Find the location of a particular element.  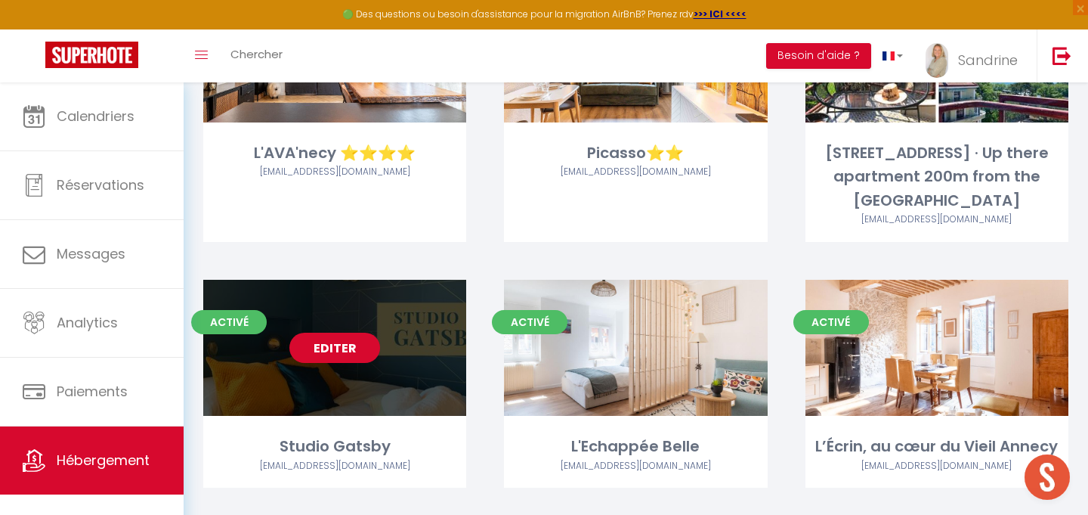

strong: >>> ICI <<<< is located at coordinates (720, 14).